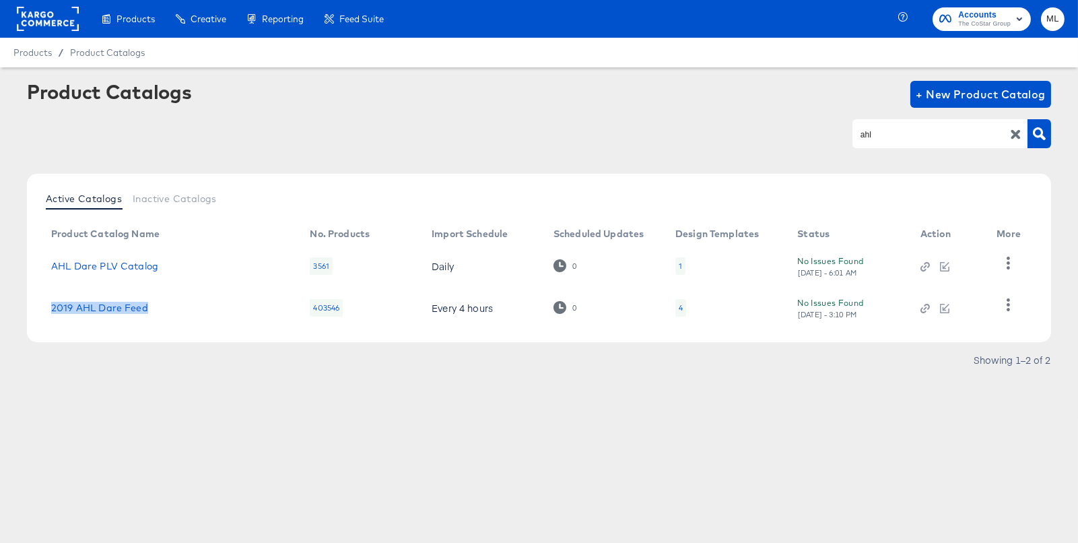  I want to click on th: Action, so click(947, 234).